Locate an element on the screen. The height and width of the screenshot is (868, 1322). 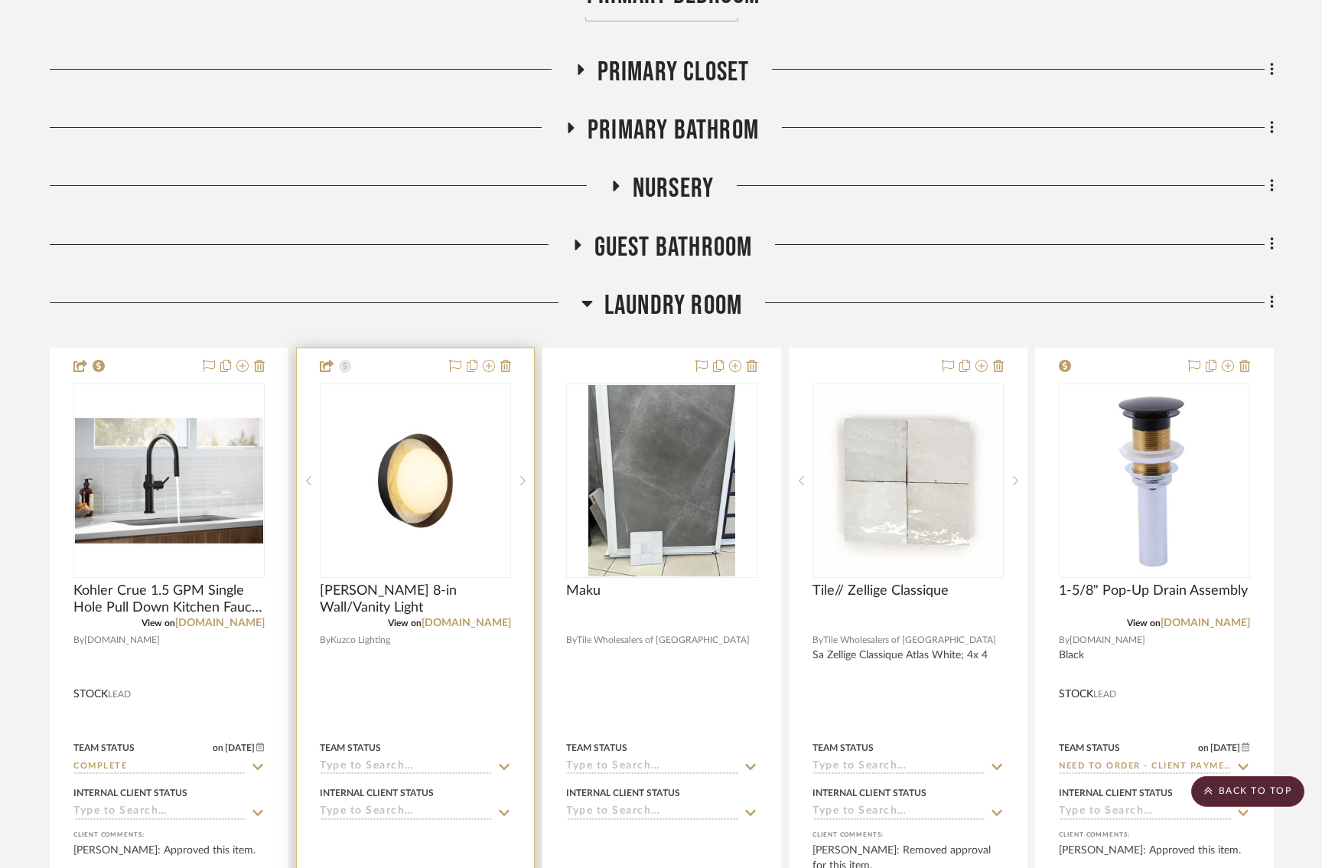
span: Guest Bathroom is located at coordinates (673, 247).